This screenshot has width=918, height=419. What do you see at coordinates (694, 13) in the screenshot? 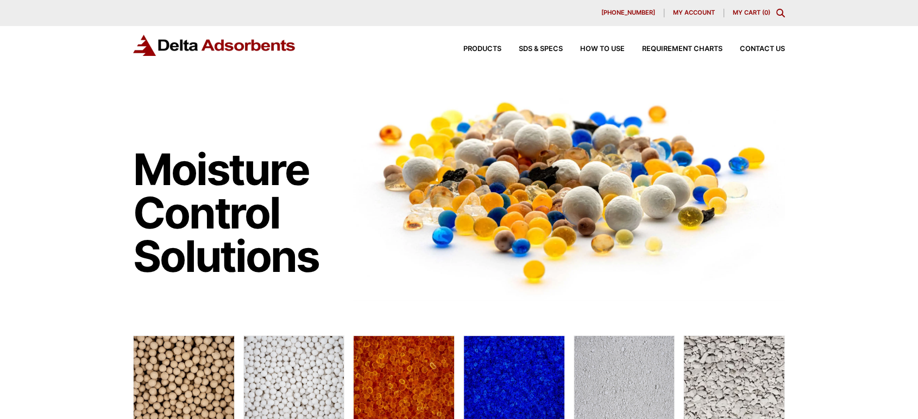
I see `a: My account` at bounding box center [694, 13].